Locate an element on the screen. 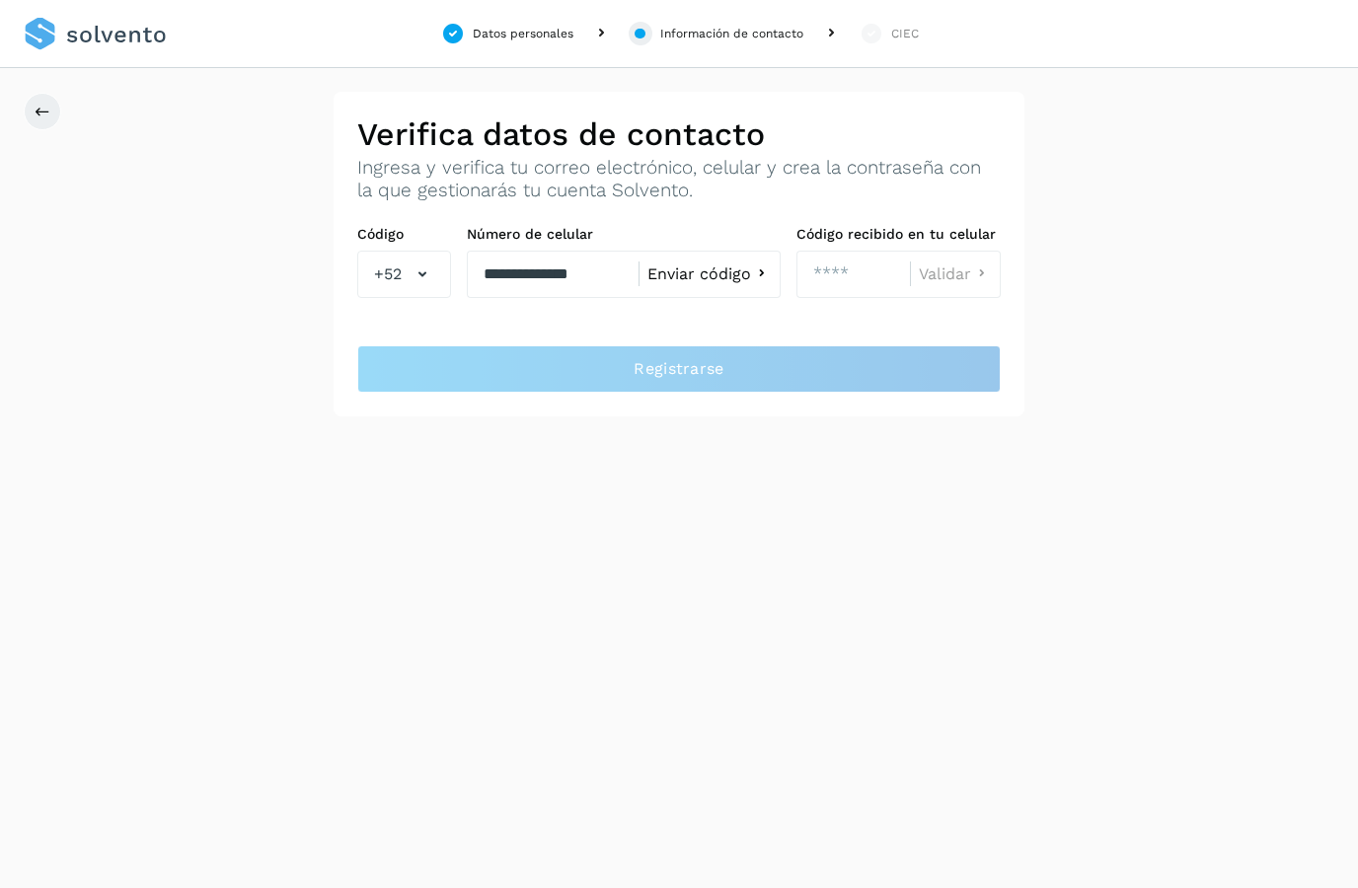  label: Código recibido en tu celular is located at coordinates (898, 234).